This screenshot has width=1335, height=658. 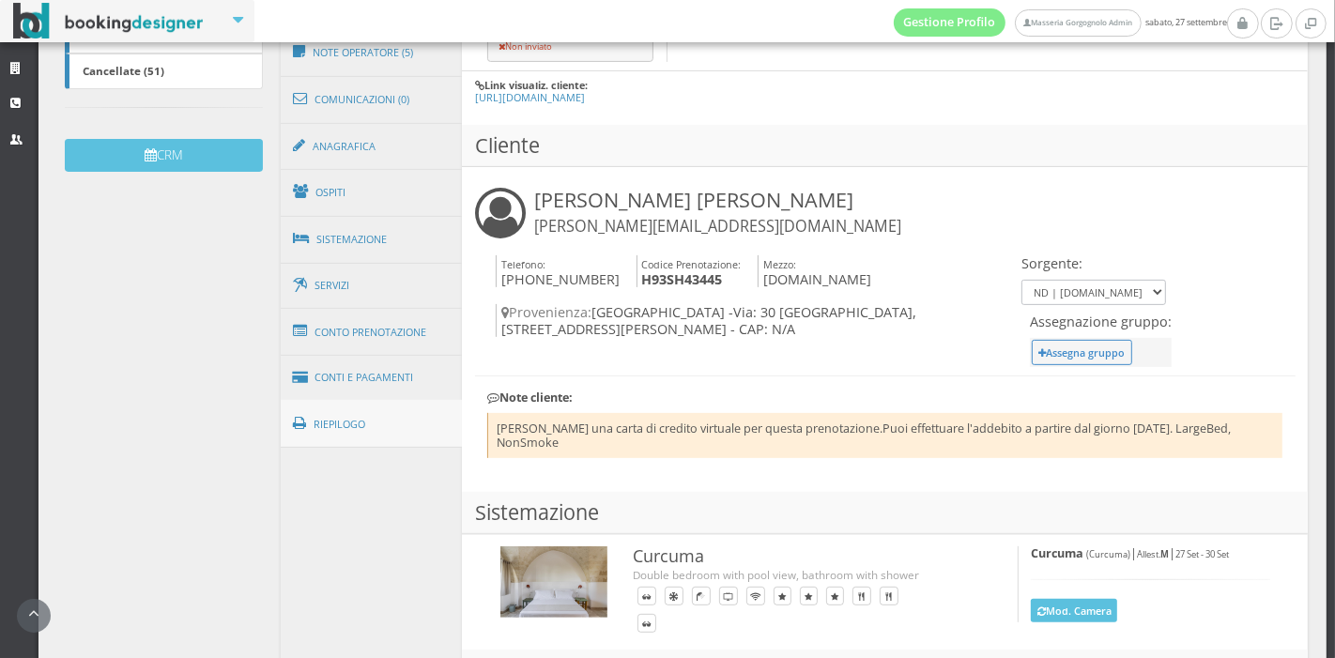 What do you see at coordinates (1153, 554) in the screenshot?
I see `small: Allest.` at bounding box center [1153, 554].